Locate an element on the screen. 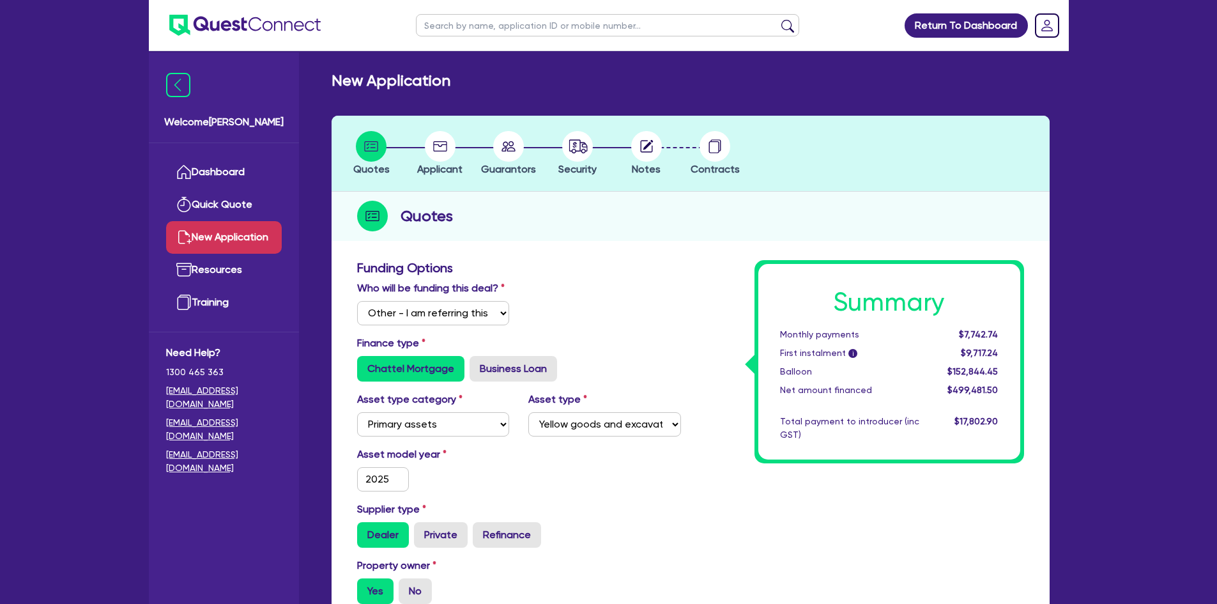 This screenshot has width=1217, height=604. label: No is located at coordinates (415, 591).